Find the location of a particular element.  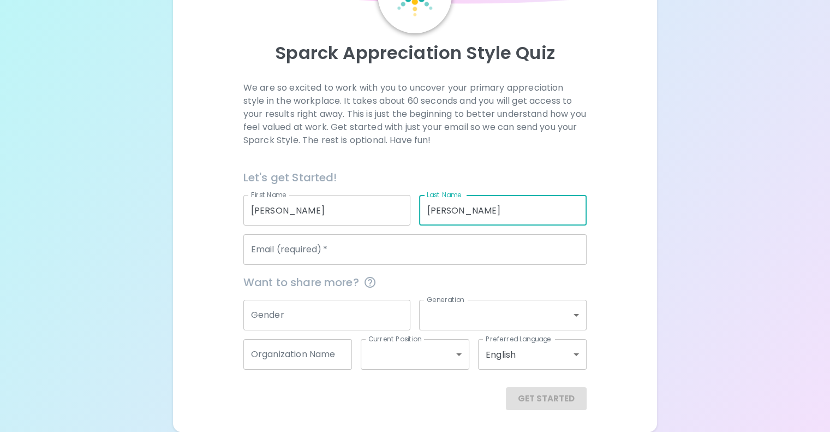

svg: This information is completely confidential and only used for aggregated appreciation studies at ... is located at coordinates (370, 282).